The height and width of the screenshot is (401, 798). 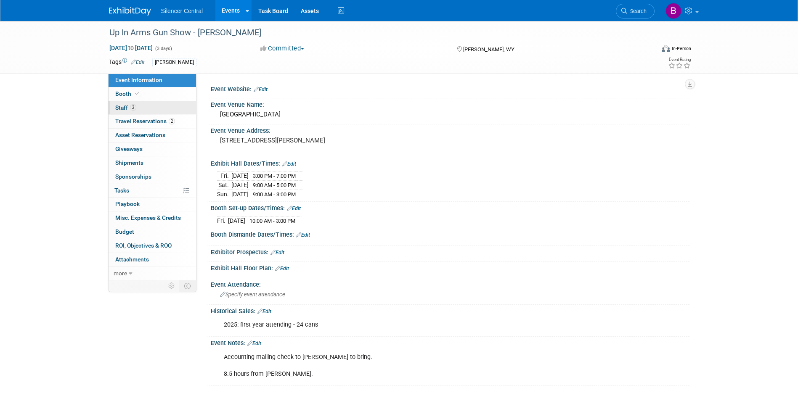 What do you see at coordinates (152, 94) in the screenshot?
I see `a: Booth` at bounding box center [152, 94].